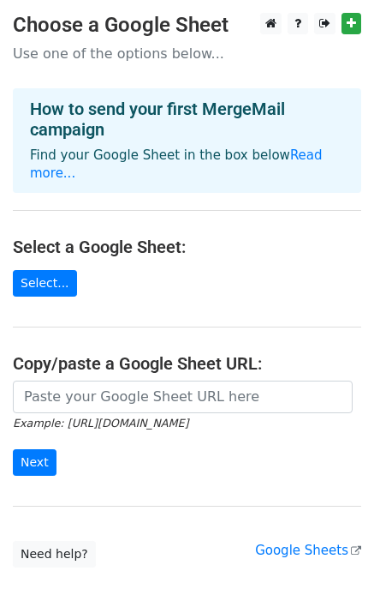 This screenshot has width=374, height=607. Describe the element at coordinates (308, 550) in the screenshot. I see `a: Google Sheets` at that location.